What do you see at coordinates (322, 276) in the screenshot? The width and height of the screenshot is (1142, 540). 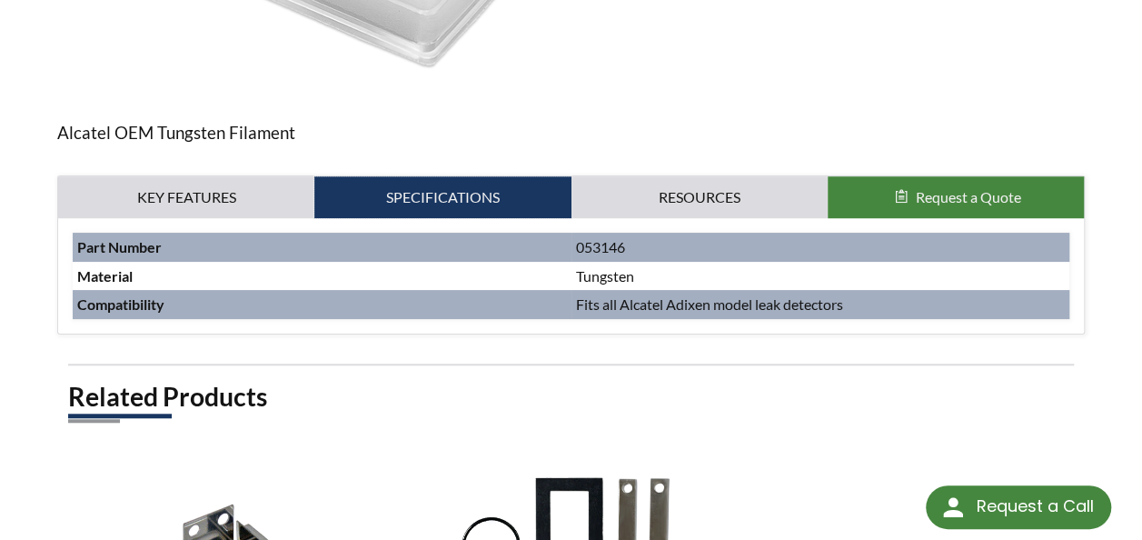 I see `td: Material` at bounding box center [322, 276].